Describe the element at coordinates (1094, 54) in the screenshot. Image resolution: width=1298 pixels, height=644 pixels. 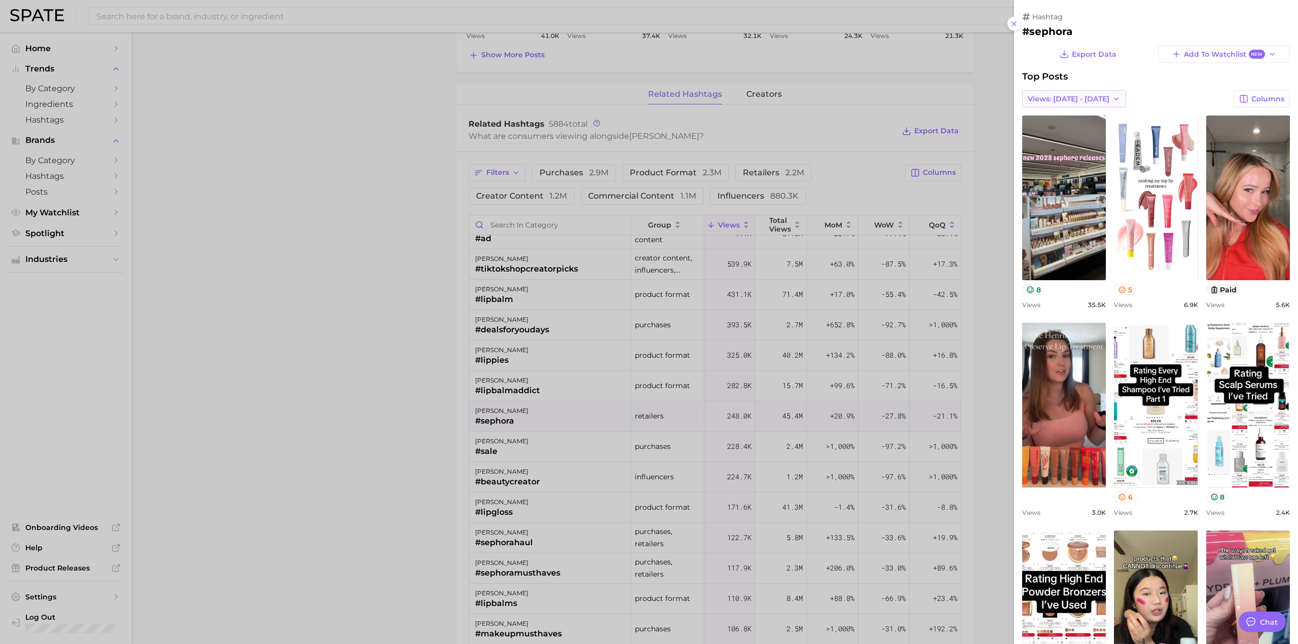
I see `span: Export Data` at that location.